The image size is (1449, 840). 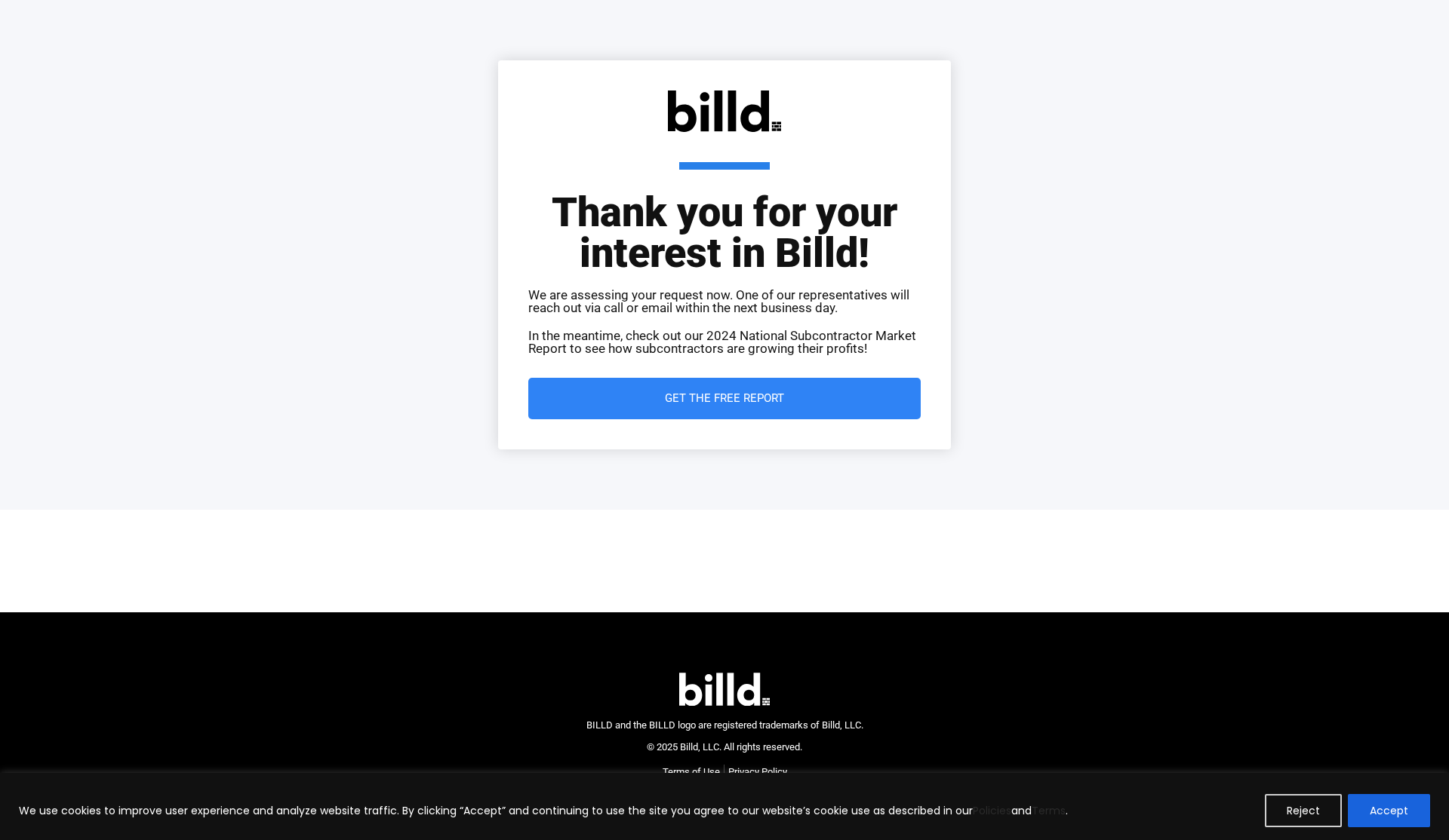 What do you see at coordinates (992, 811) in the screenshot?
I see `a: Policies` at bounding box center [992, 811].